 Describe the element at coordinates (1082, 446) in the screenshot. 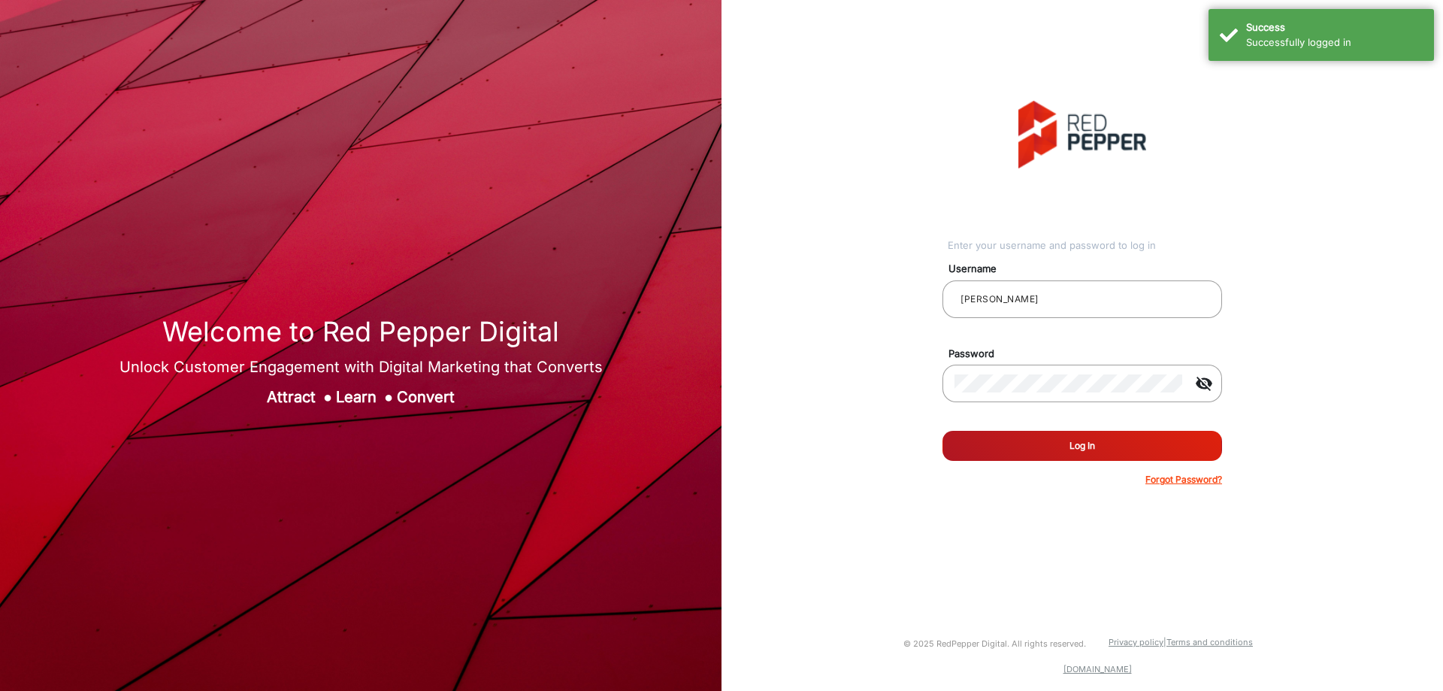

I see `button: Log In` at that location.